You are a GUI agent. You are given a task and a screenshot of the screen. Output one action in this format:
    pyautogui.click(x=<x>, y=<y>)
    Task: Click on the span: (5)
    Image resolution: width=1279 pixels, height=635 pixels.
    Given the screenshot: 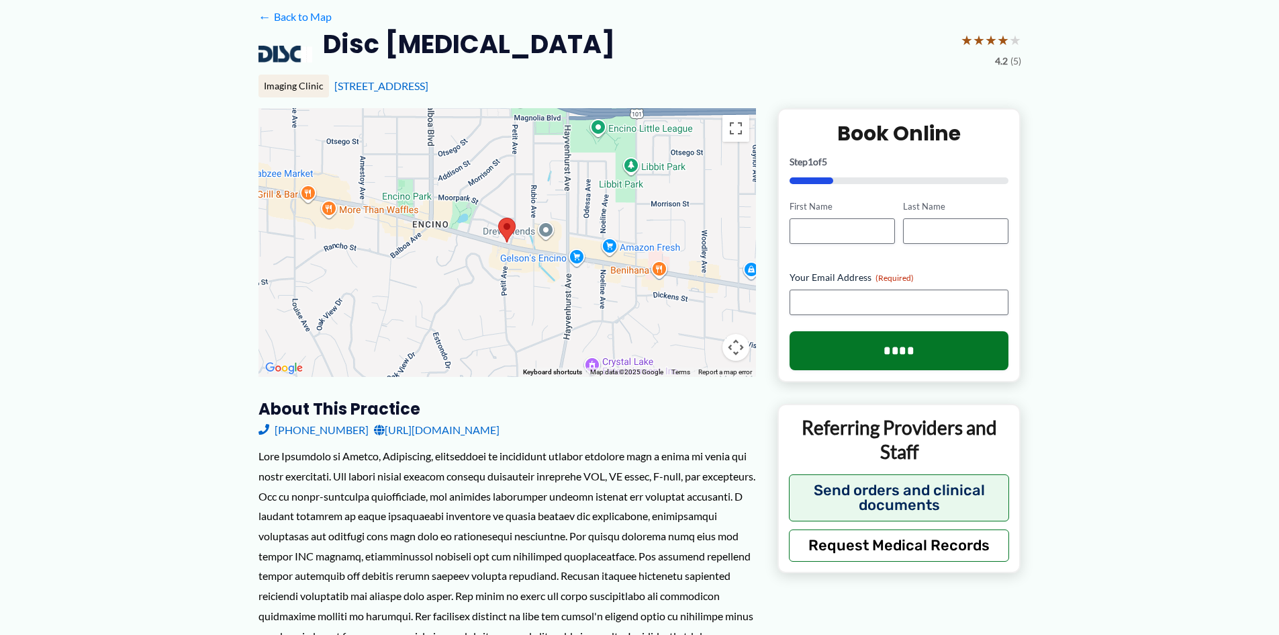 What is the action you would take?
    pyautogui.click(x=1016, y=61)
    